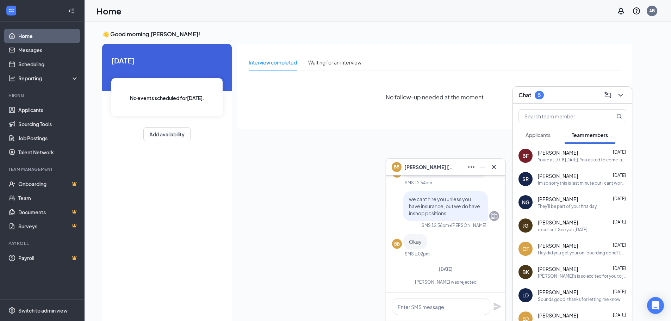  I want to click on svg: QuestionInfo, so click(636, 11).